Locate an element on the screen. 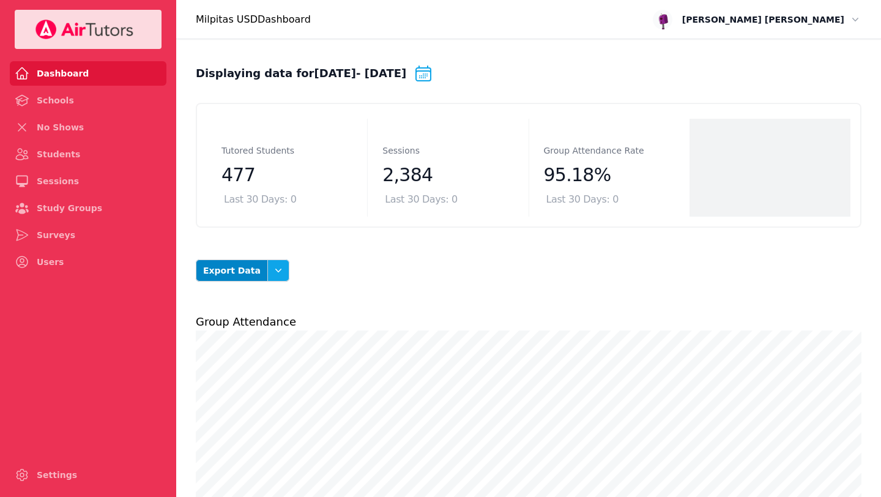 This screenshot has width=881, height=497. button: Export Data is located at coordinates (232, 270).